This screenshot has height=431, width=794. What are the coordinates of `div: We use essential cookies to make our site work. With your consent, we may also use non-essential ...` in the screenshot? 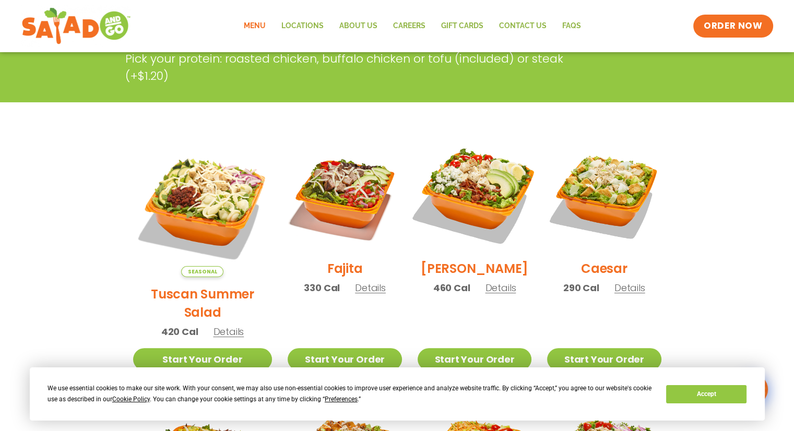 It's located at (350, 394).